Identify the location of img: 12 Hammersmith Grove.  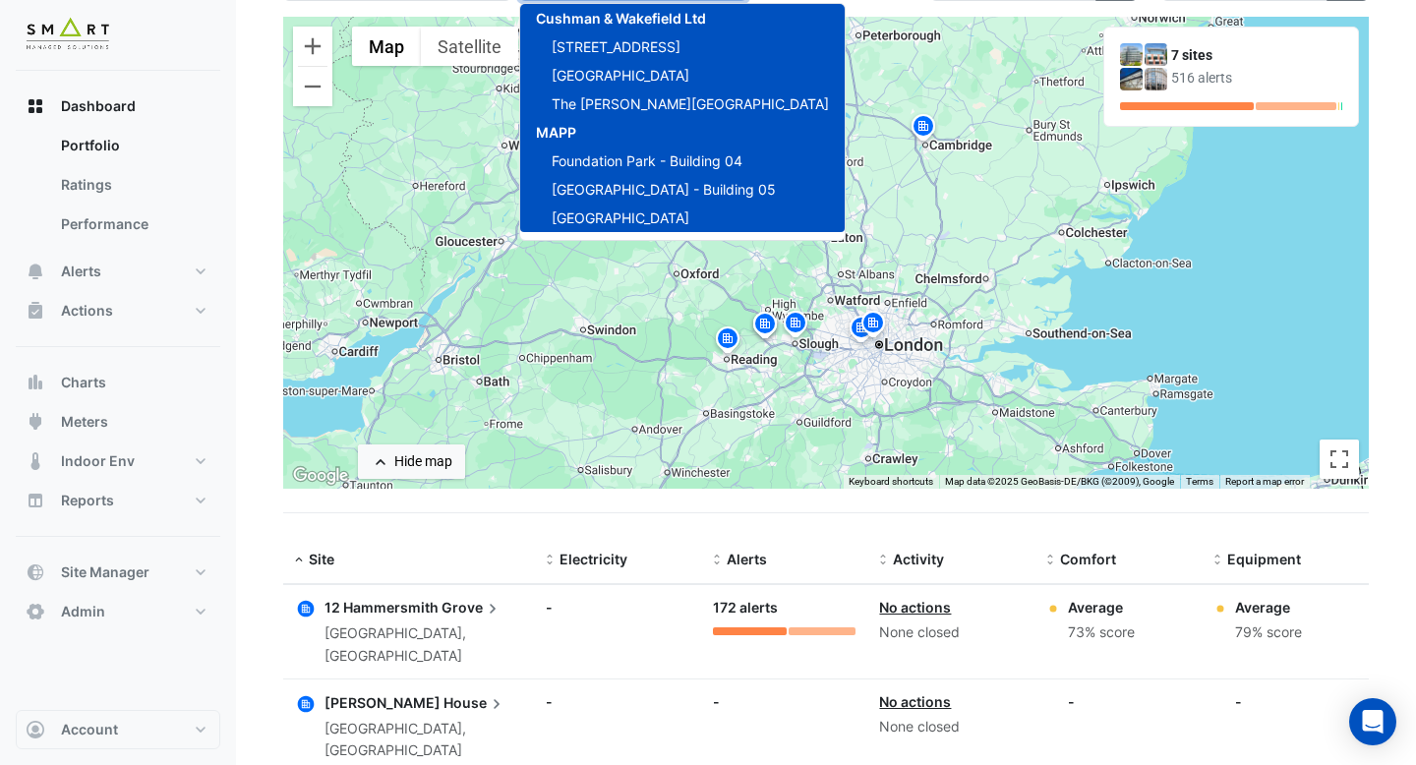
(1131, 54).